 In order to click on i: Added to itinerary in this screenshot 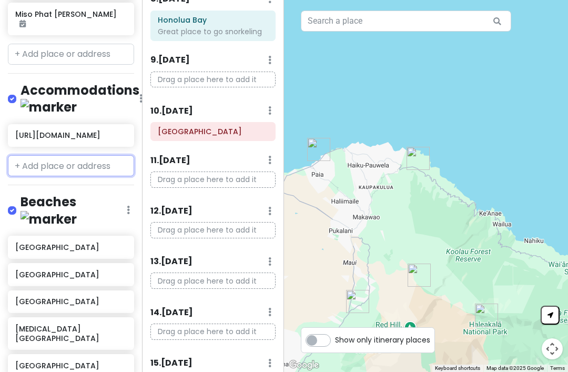, I will do `click(23, 24)`.